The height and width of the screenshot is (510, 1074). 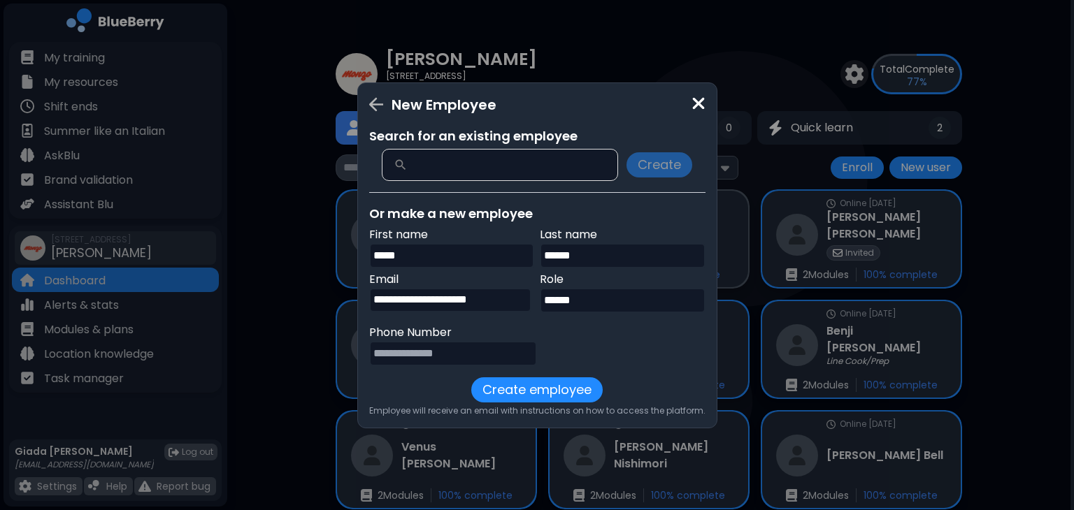 What do you see at coordinates (537, 136) in the screenshot?
I see `p: Search for an existing employee` at bounding box center [537, 136].